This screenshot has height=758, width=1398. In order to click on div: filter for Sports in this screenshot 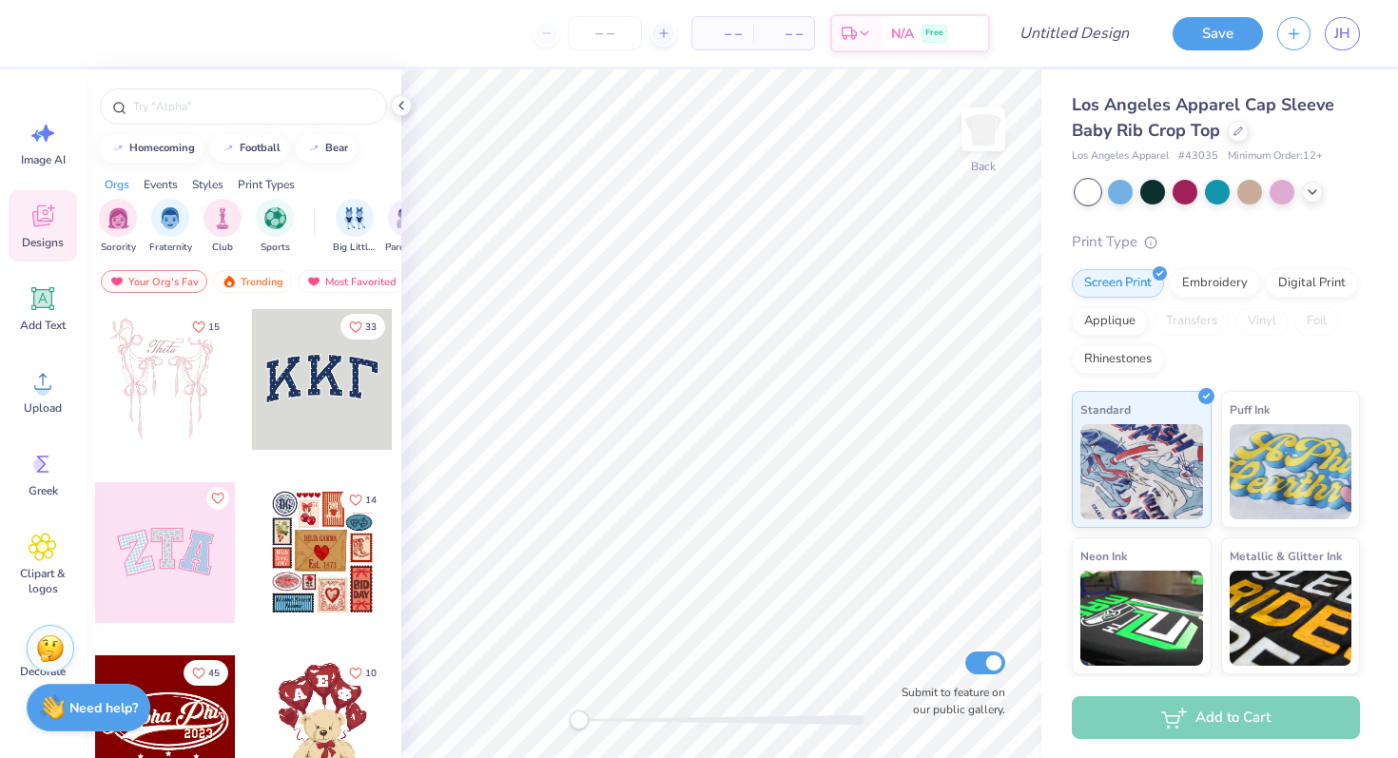, I will do `click(275, 226)`.